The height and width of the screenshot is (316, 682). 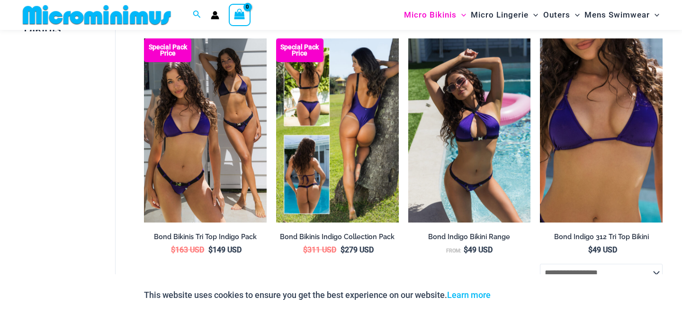 I want to click on img: Bond Indigo Tri Top Pack (1), so click(x=205, y=130).